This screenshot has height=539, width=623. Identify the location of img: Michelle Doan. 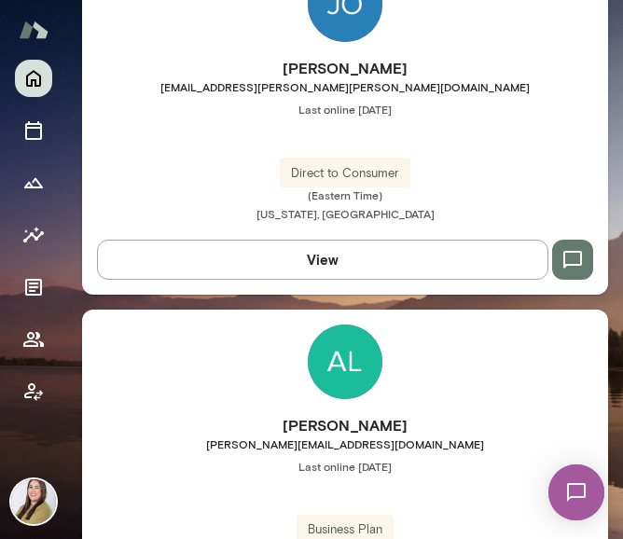
(34, 502).